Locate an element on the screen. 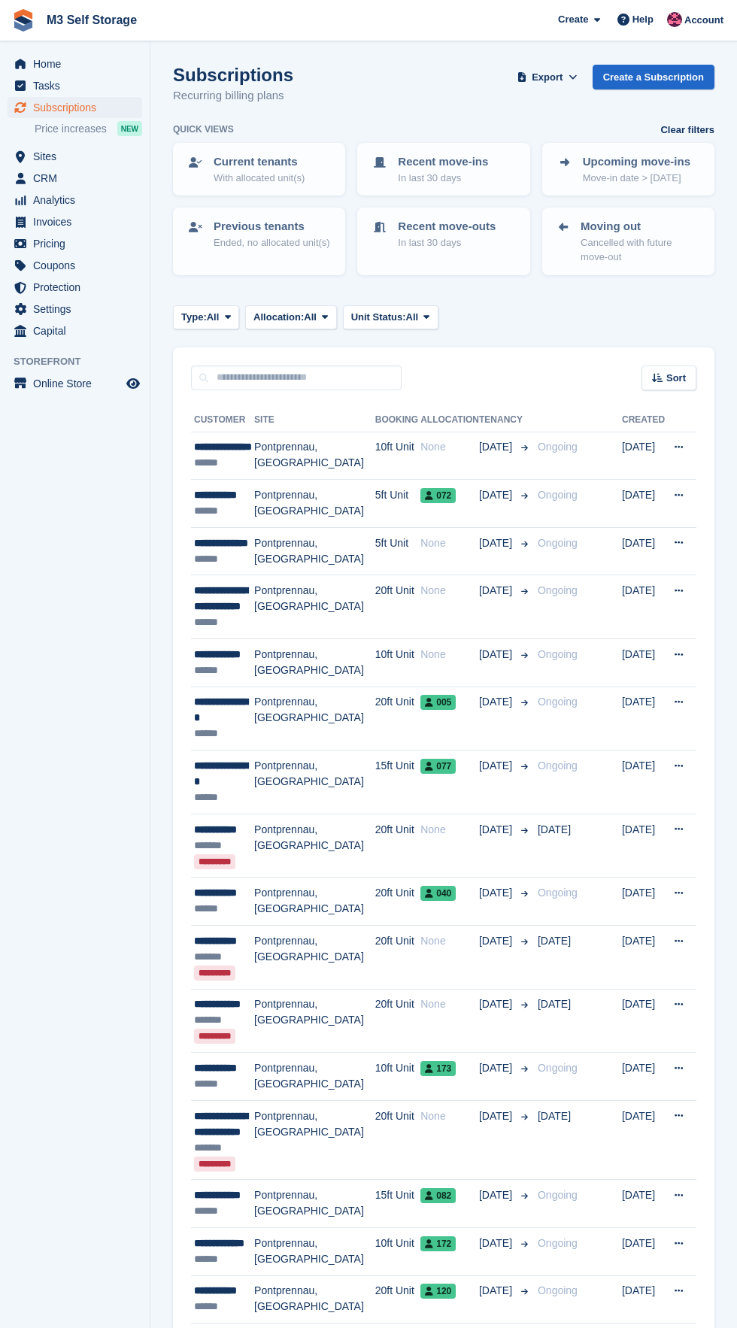  span: Online Store is located at coordinates (78, 384).